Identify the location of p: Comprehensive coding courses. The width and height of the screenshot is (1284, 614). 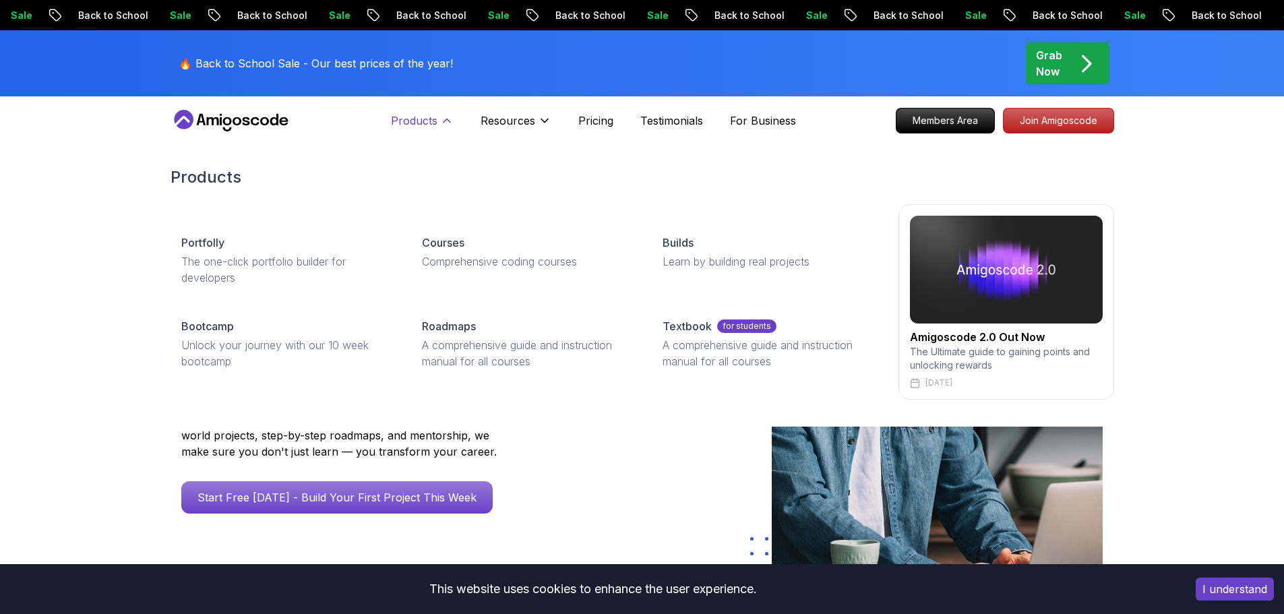
(526, 262).